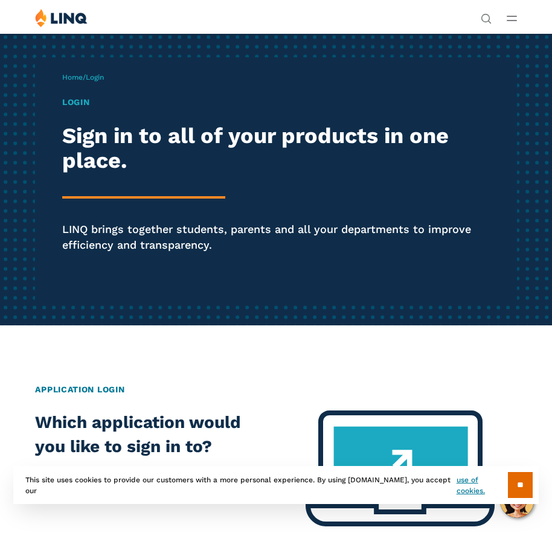 The height and width of the screenshot is (533, 552). Describe the element at coordinates (72, 77) in the screenshot. I see `a: Home` at that location.